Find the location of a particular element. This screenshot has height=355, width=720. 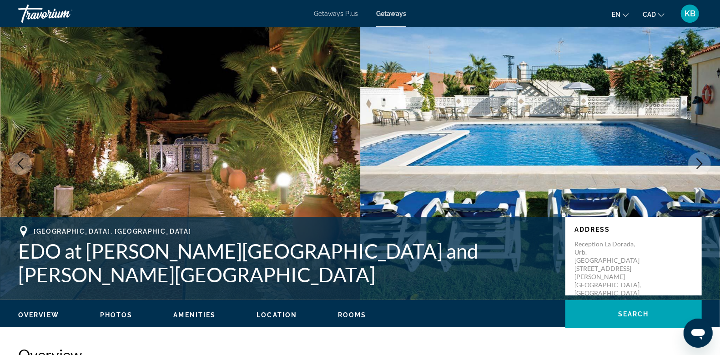

button: Amenities is located at coordinates (194, 315).